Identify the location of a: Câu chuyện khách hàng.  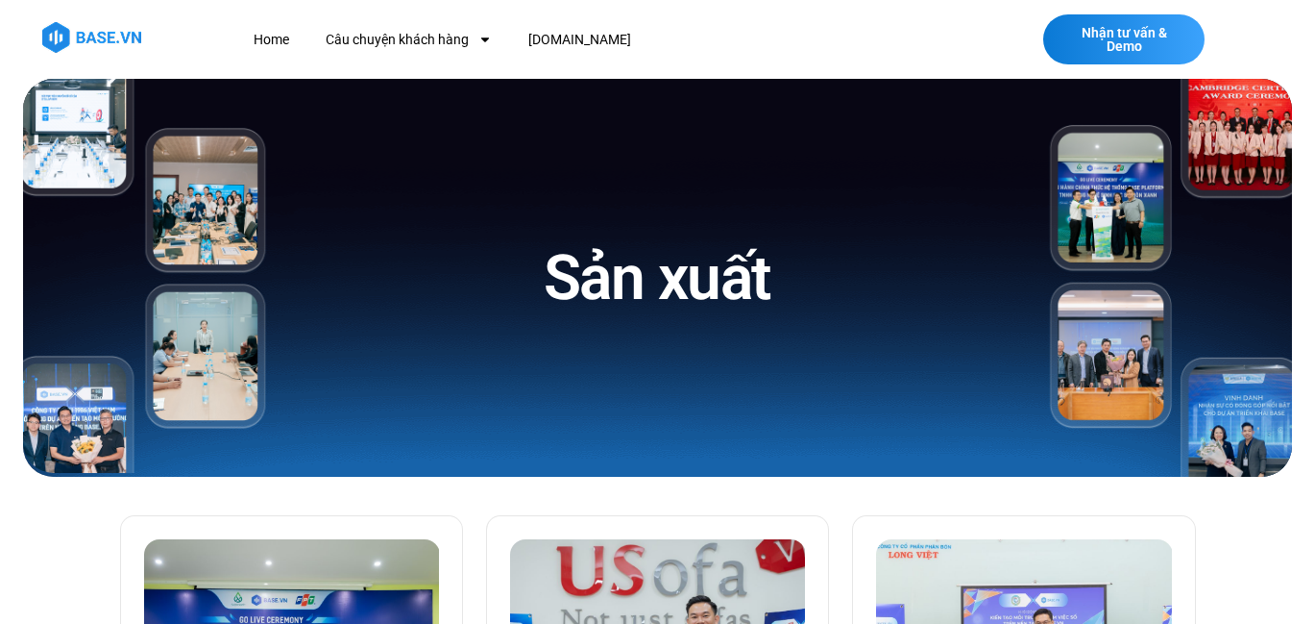
(408, 39).